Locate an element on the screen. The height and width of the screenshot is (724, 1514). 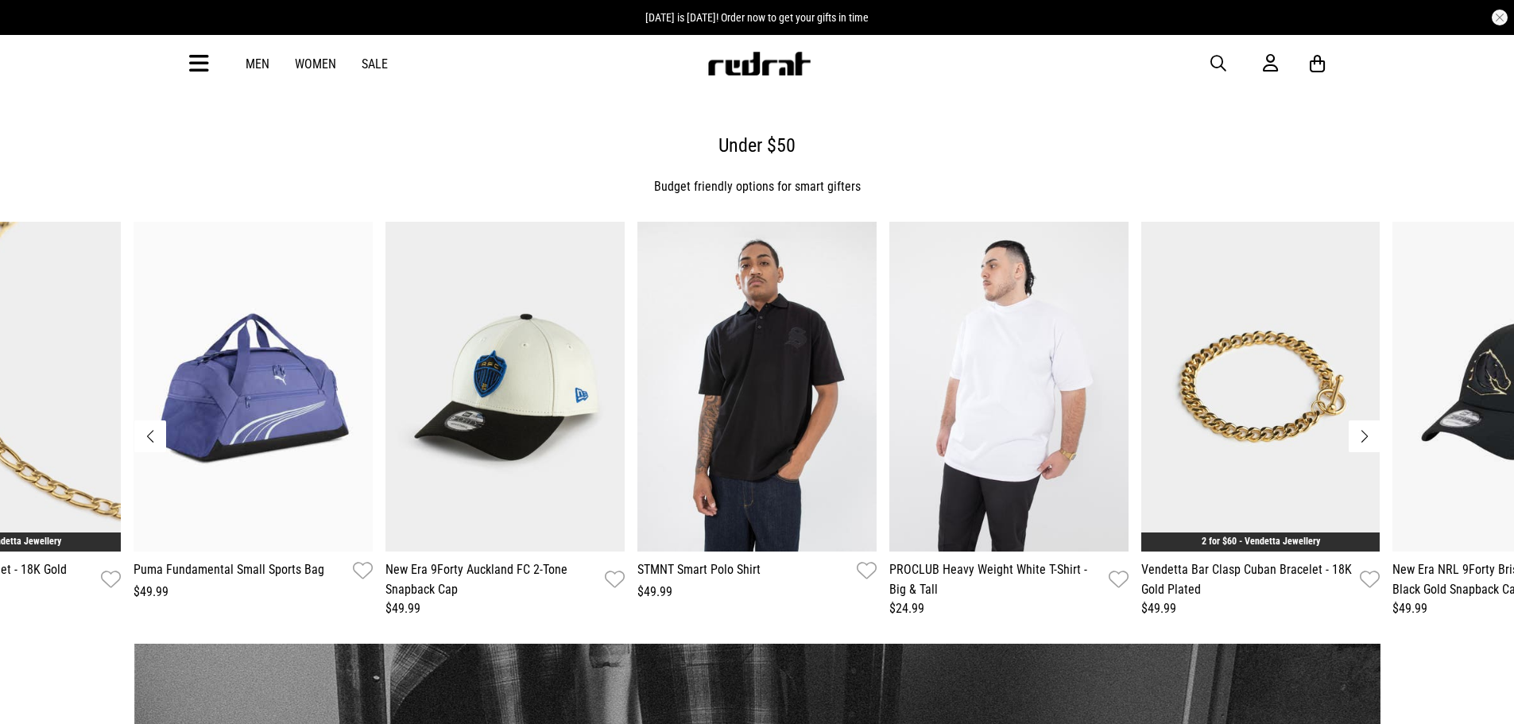
div: 8 / 13 is located at coordinates (757, 412).